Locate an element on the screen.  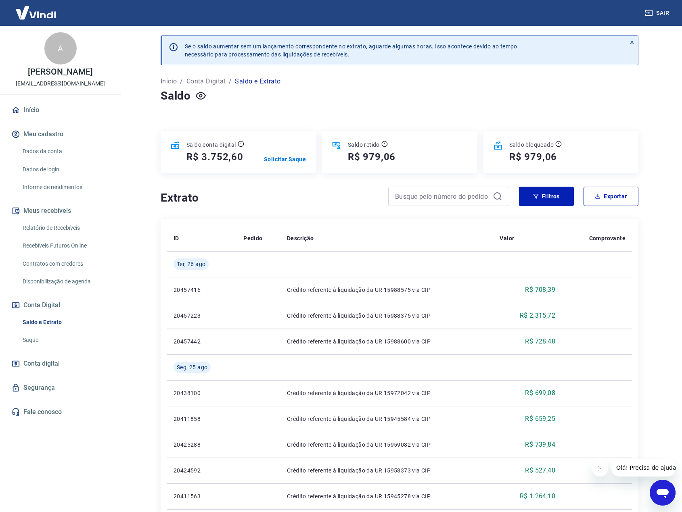
a: Disponibilização de agenda is located at coordinates (65, 282).